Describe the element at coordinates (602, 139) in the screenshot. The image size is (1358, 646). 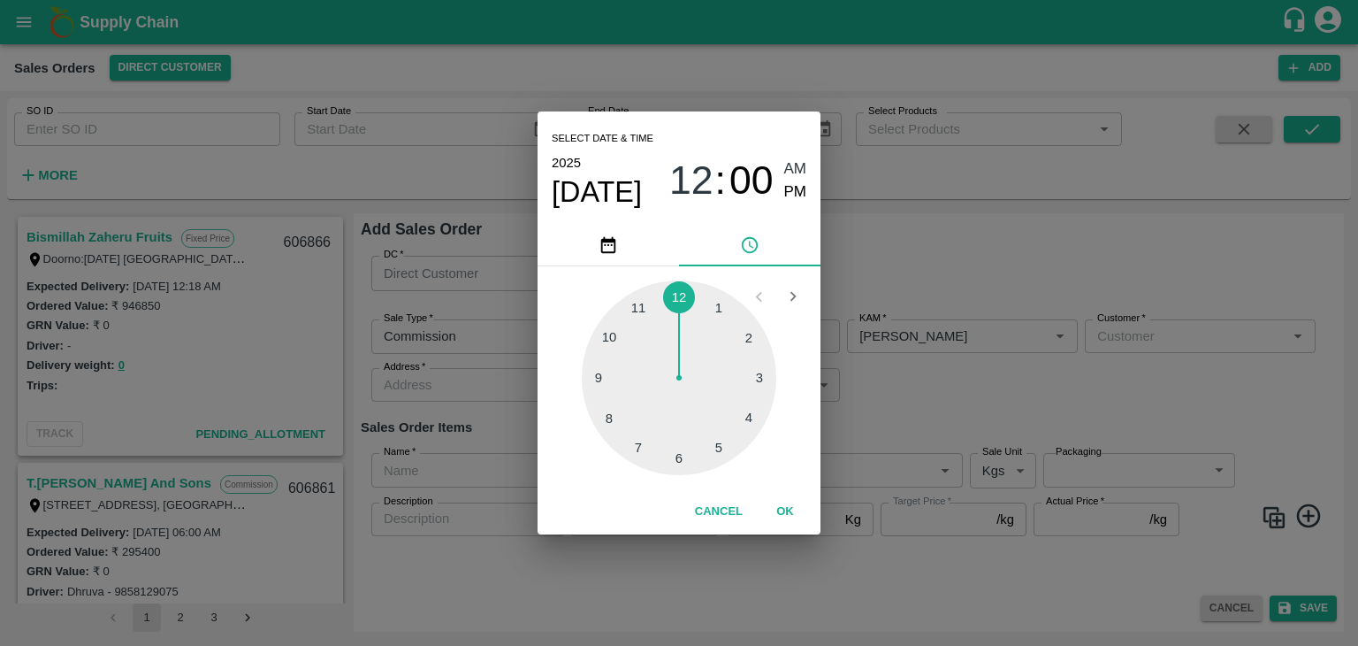
I see `span: Select date & time` at that location.